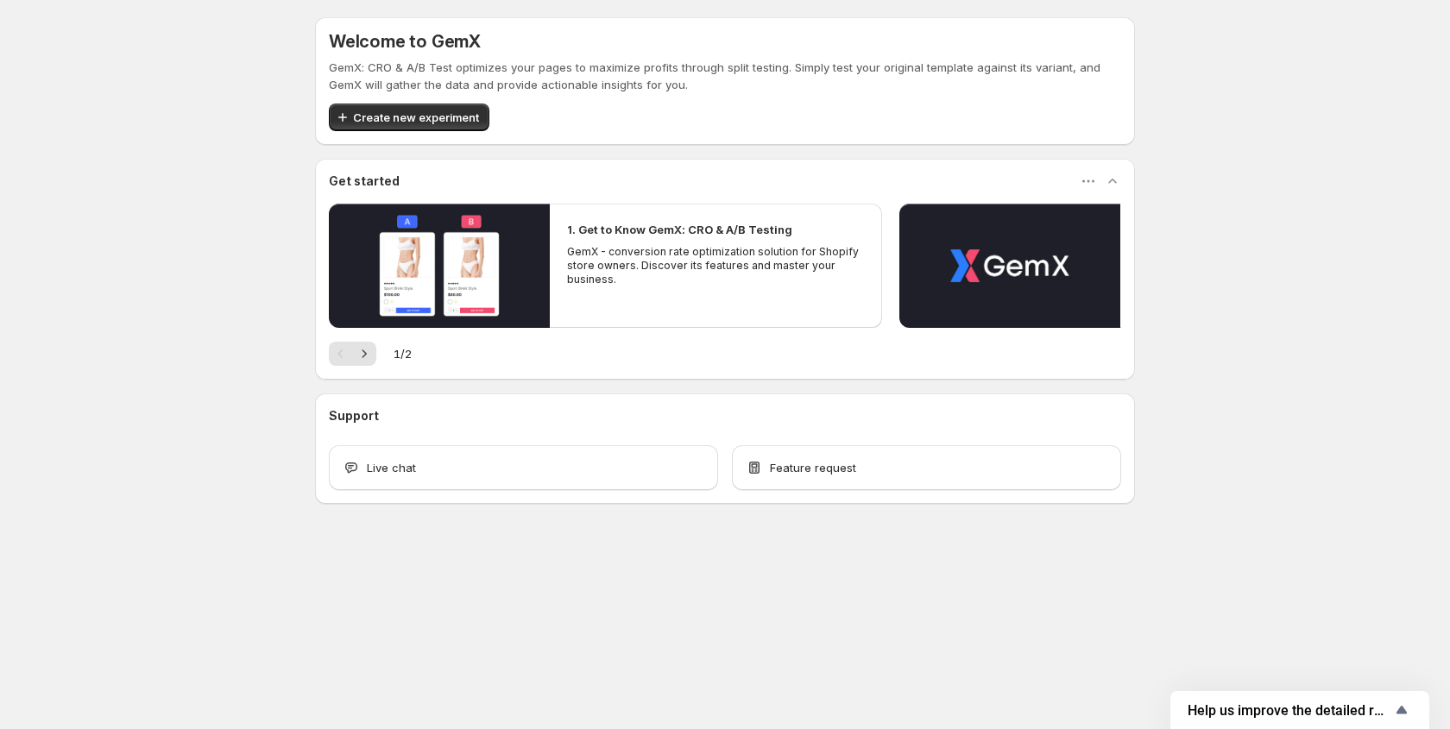 This screenshot has width=1450, height=729. Describe the element at coordinates (364, 181) in the screenshot. I see `h3: Get started` at that location.